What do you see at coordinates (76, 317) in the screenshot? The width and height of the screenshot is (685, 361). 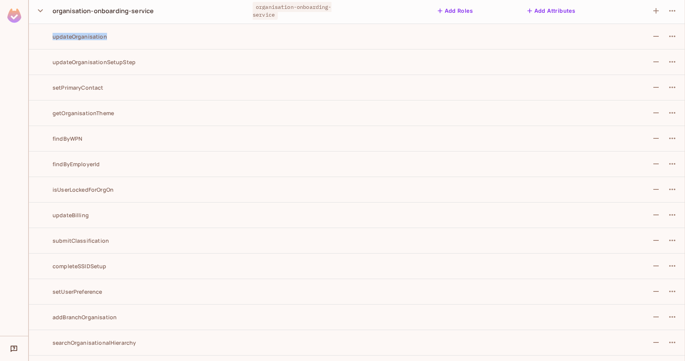 I see `div: addBranchOrganisation` at bounding box center [76, 317].